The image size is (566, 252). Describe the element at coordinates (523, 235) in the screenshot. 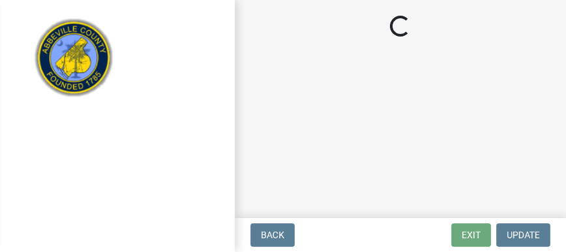

I see `button: Update` at that location.